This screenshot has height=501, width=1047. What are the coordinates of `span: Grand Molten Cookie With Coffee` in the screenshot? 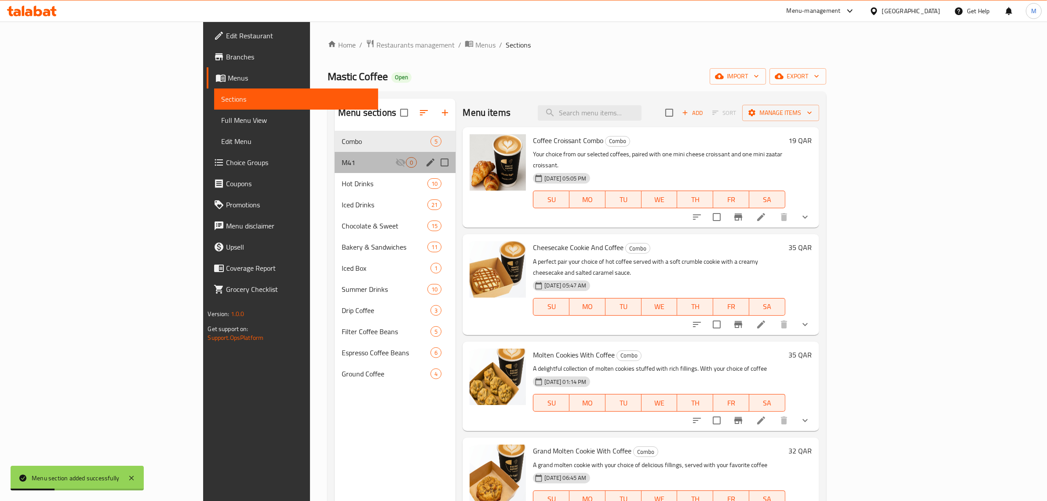 It's located at (582, 450).